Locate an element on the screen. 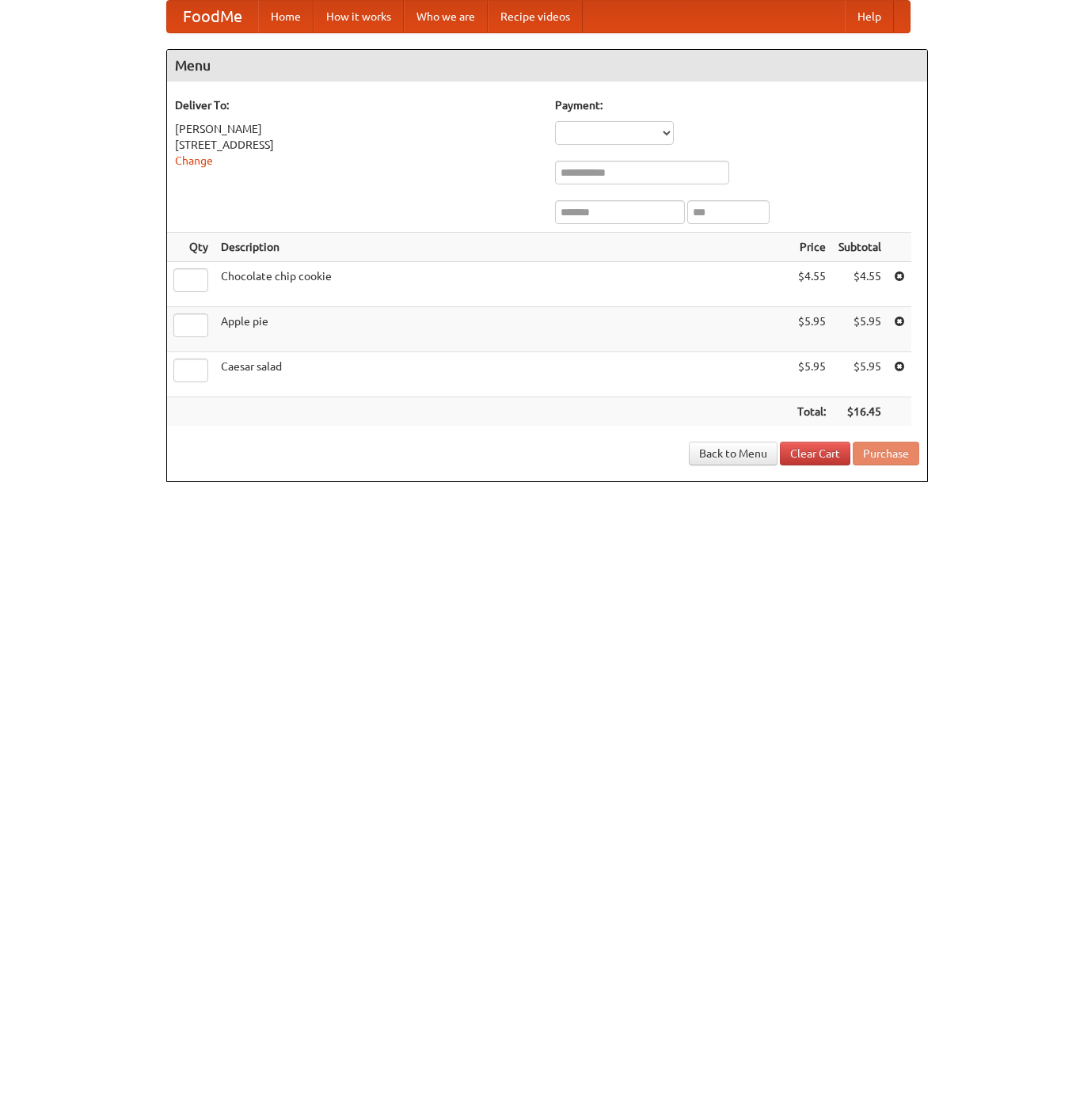 The height and width of the screenshot is (1120, 1076). a: Home is located at coordinates (286, 16).